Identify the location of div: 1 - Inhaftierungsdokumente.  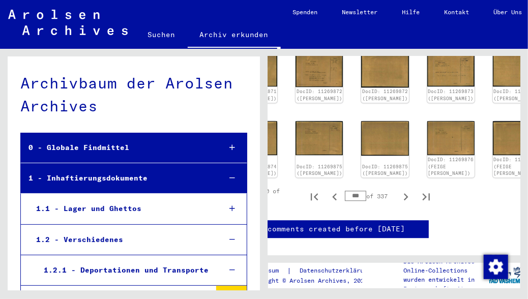
(116, 178).